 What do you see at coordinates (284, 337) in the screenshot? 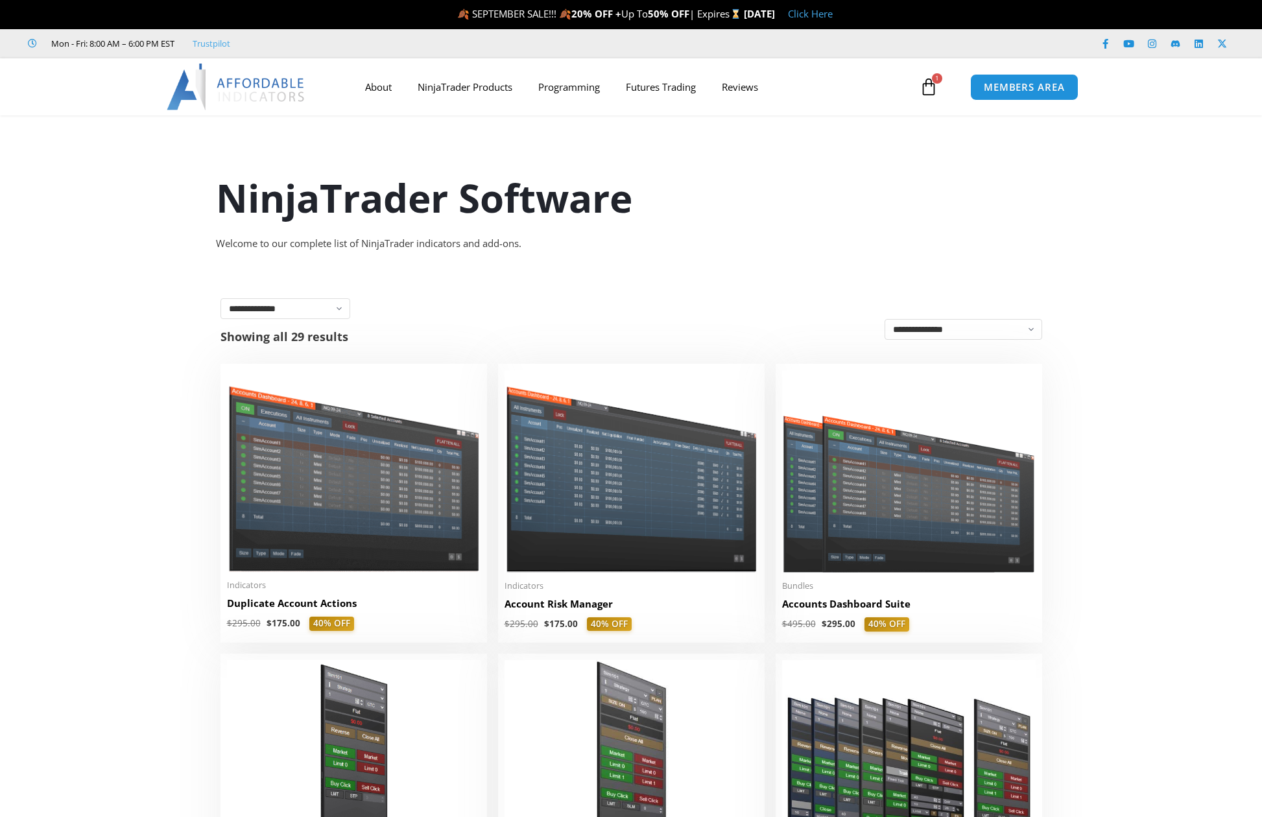
I see `p: Showing all 29 results` at bounding box center [284, 337].